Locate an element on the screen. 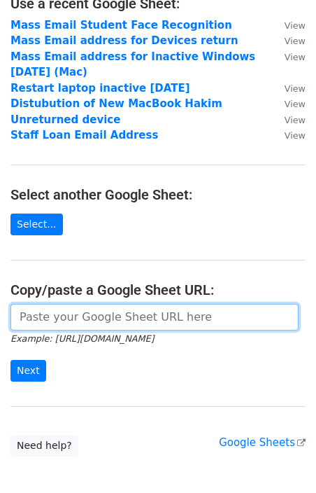 This screenshot has height=493, width=316. strong: Distubution of New MacBook Hakim is located at coordinates (116, 104).